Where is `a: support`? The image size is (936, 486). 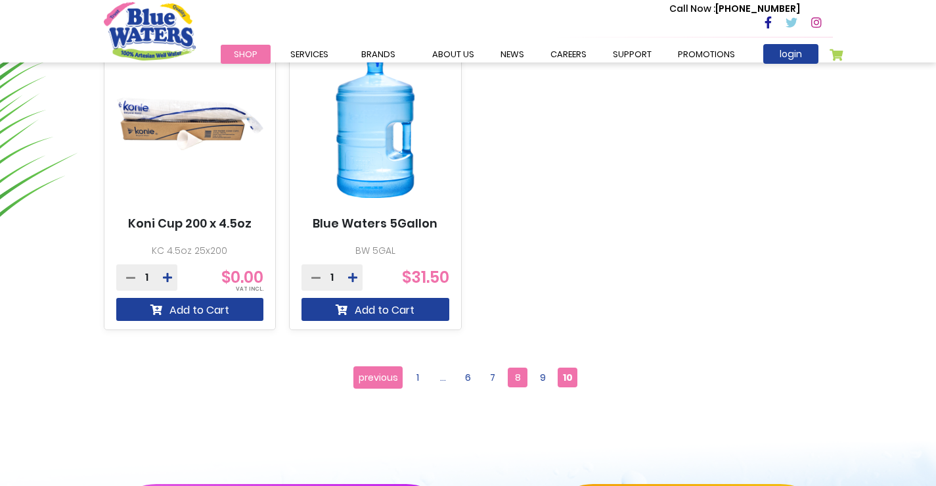
a: support is located at coordinates (632, 54).